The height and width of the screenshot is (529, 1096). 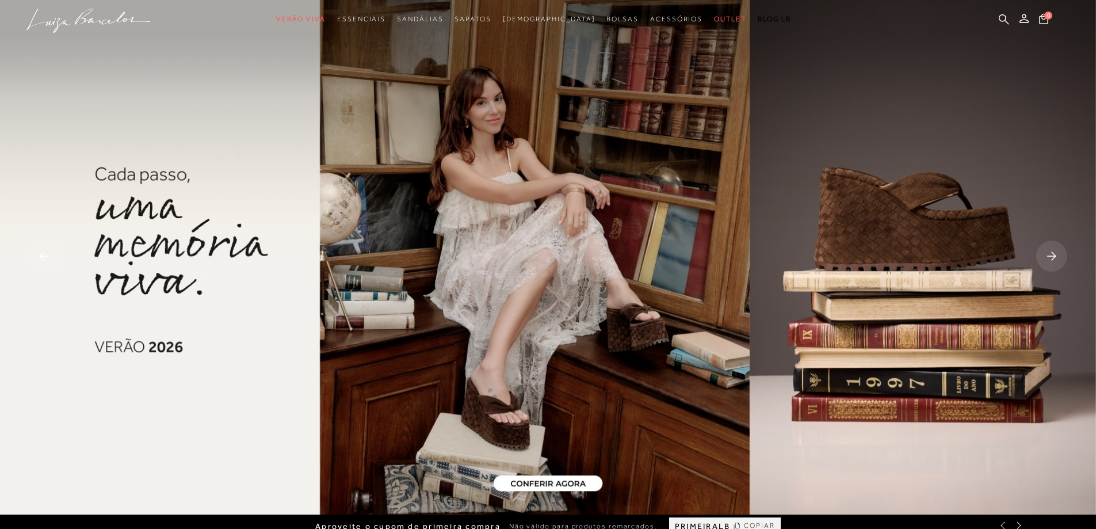 I want to click on span: Outlet, so click(x=730, y=19).